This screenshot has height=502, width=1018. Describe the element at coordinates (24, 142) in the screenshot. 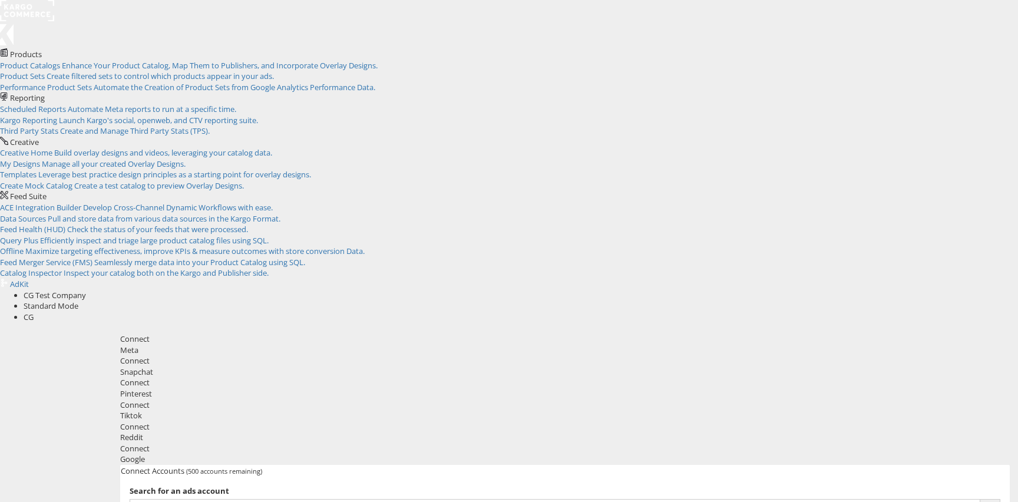

I see `span: Creative` at that location.